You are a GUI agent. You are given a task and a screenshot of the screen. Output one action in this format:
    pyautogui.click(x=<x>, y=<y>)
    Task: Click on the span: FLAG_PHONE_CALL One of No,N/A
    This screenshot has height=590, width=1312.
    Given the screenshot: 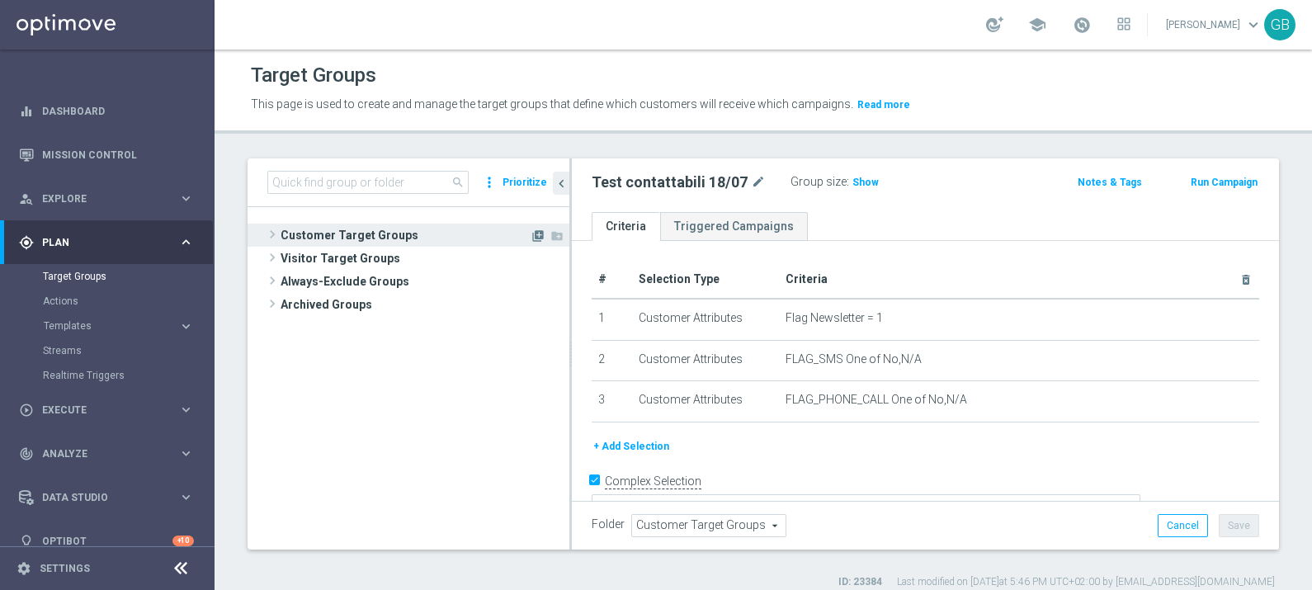 What is the action you would take?
    pyautogui.click(x=876, y=399)
    